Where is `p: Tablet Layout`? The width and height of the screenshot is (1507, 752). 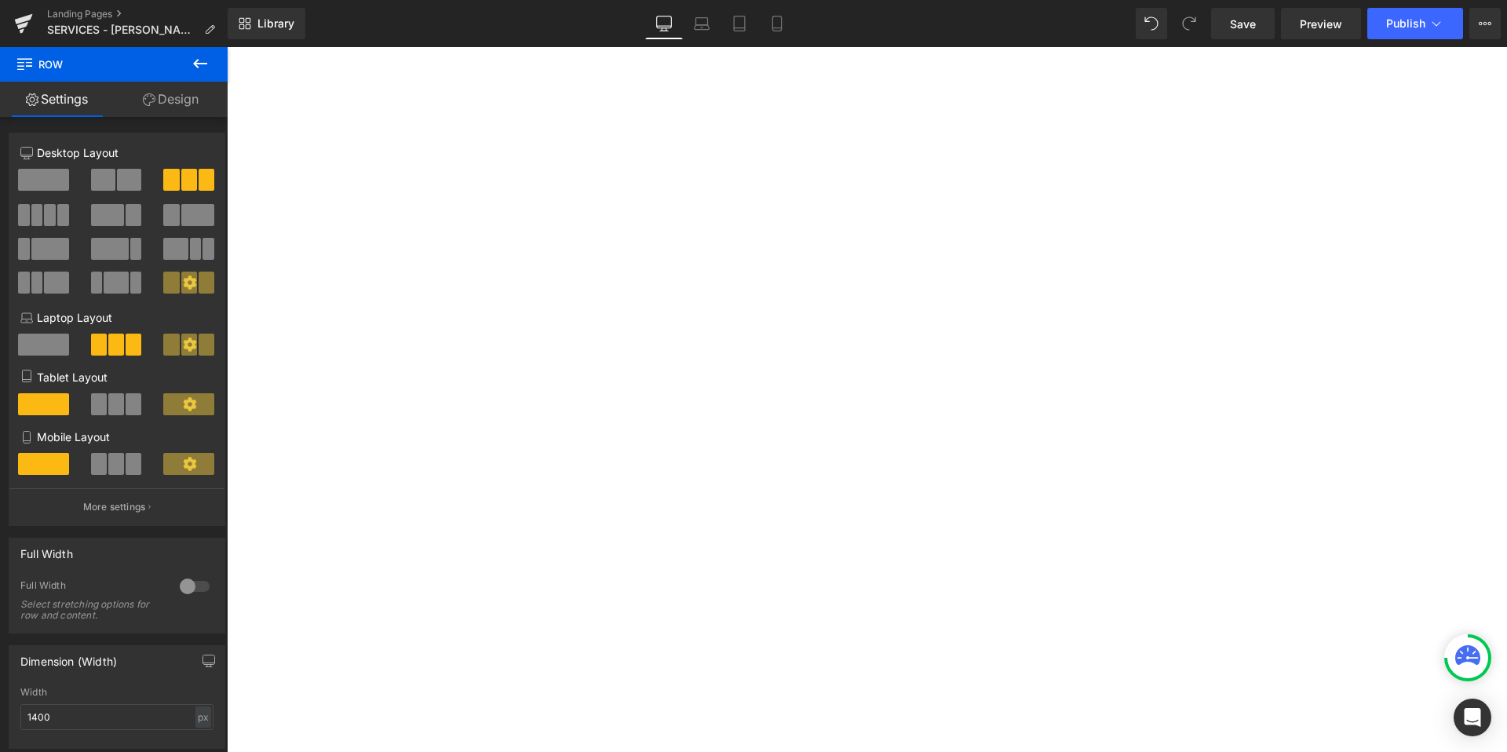
p: Tablet Layout is located at coordinates (117, 377).